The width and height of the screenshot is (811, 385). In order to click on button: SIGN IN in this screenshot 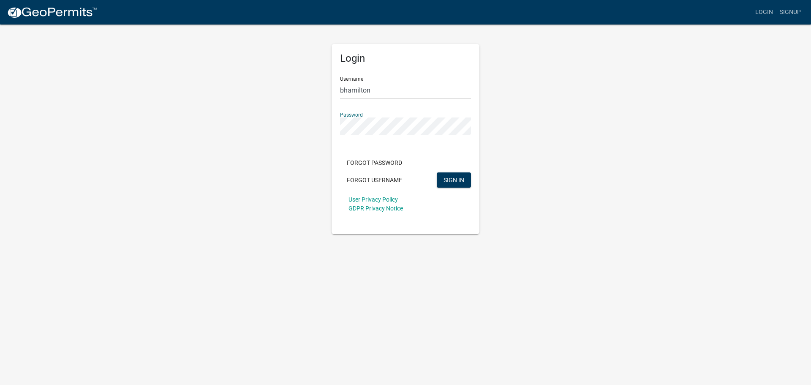, I will do `click(454, 180)`.